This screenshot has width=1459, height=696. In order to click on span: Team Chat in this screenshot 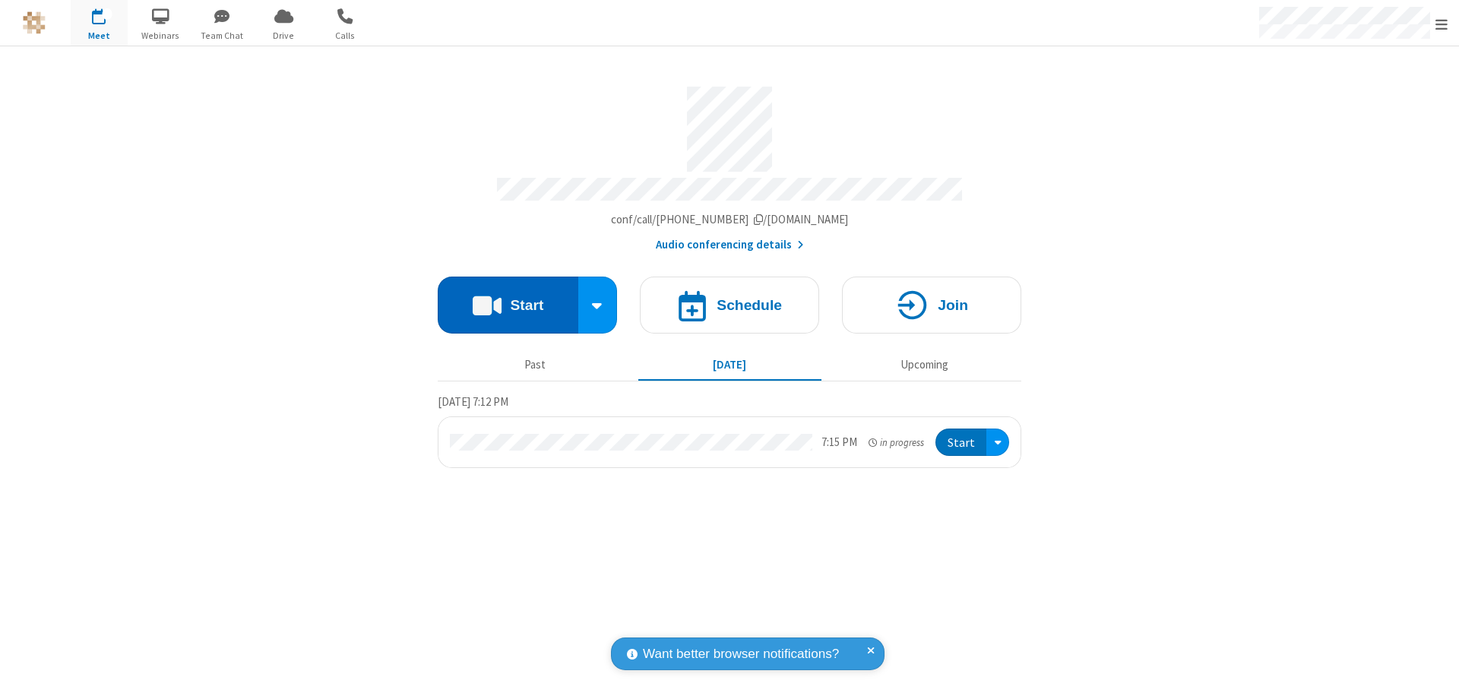, I will do `click(222, 36)`.